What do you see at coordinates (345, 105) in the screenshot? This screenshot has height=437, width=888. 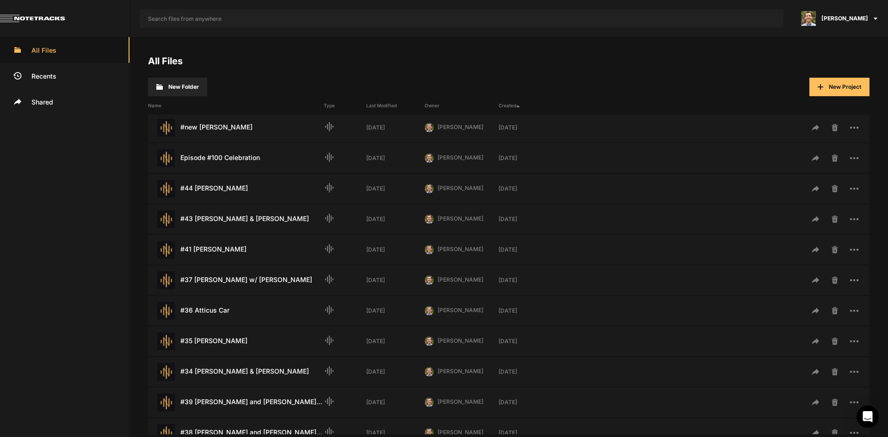 I see `div: Type` at bounding box center [345, 105].